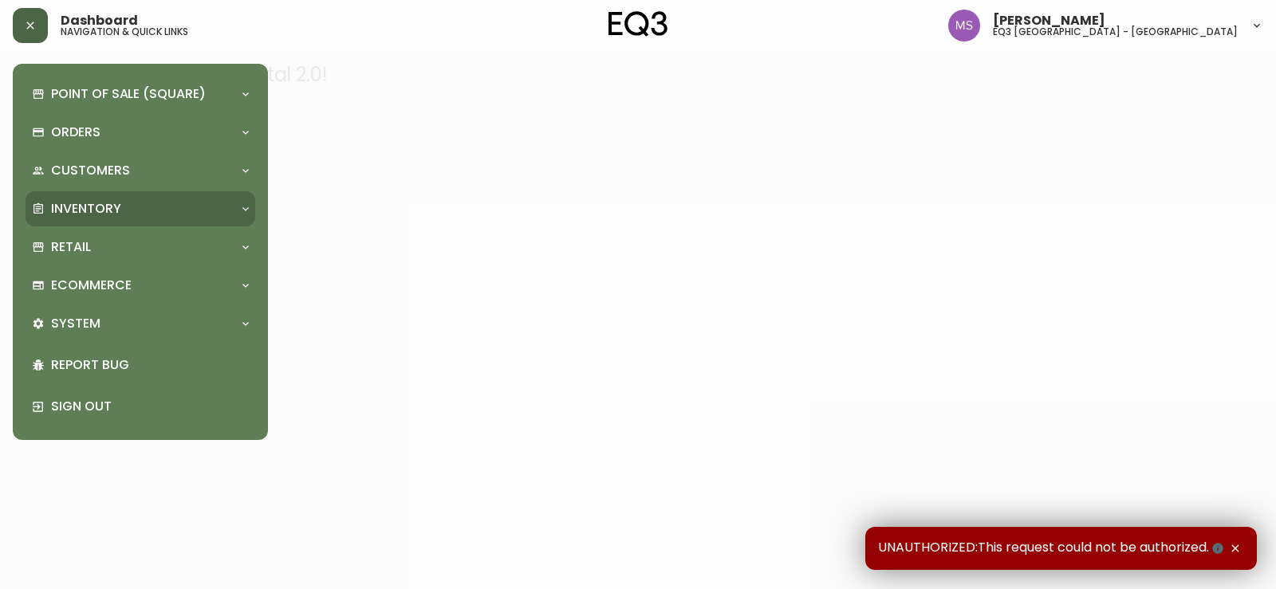  Describe the element at coordinates (964, 26) in the screenshot. I see `img: 1b6e43211f6f3cc0b0729c9049b8e7af` at that location.